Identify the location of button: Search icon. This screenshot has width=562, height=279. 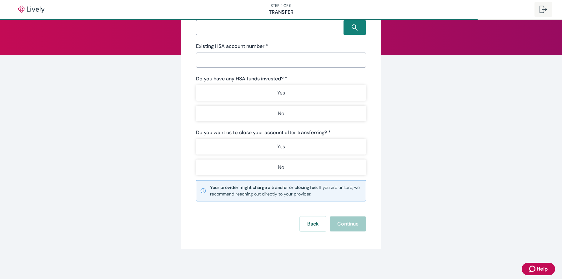
(355, 28).